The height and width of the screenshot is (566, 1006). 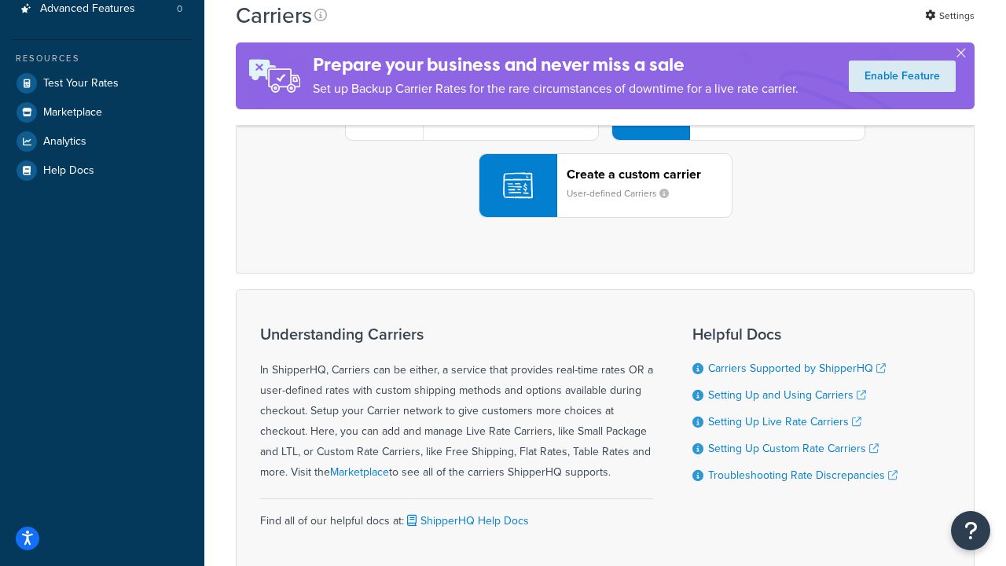 What do you see at coordinates (457, 515) in the screenshot?
I see `div: Find all of our helpful docs at:` at bounding box center [457, 515].